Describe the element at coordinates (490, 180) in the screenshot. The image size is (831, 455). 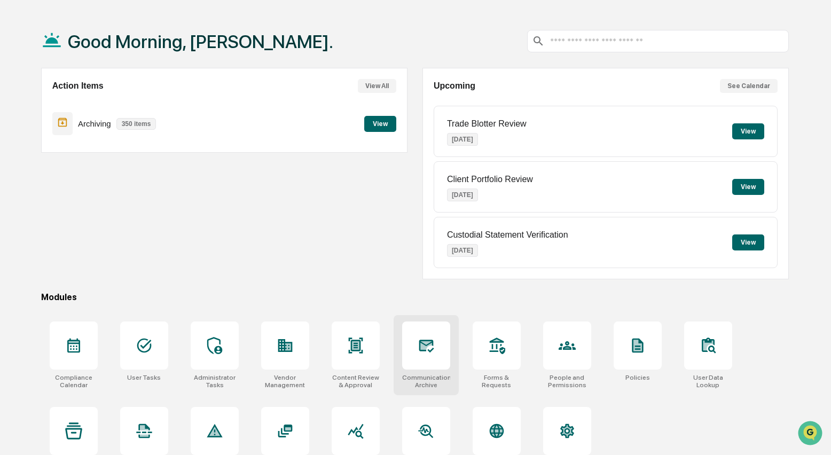
I see `p: Client Portfolio Review` at that location.